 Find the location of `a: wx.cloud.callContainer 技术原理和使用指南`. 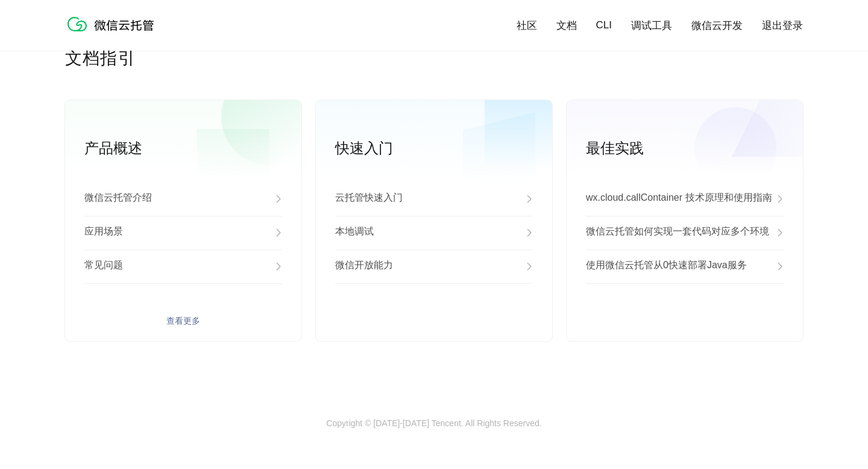

a: wx.cloud.callContainer 技术原理和使用指南 is located at coordinates (685, 199).